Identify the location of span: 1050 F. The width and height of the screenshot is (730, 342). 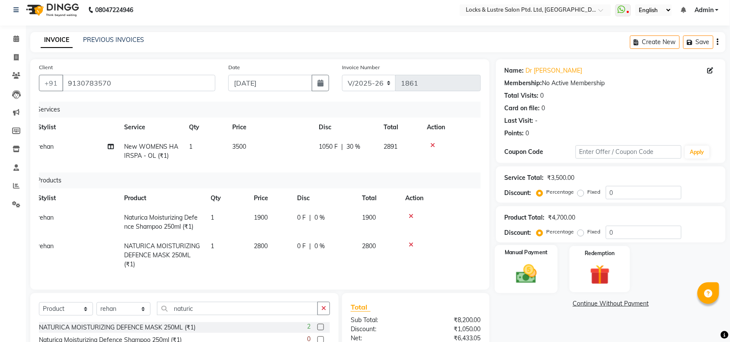
(328, 147).